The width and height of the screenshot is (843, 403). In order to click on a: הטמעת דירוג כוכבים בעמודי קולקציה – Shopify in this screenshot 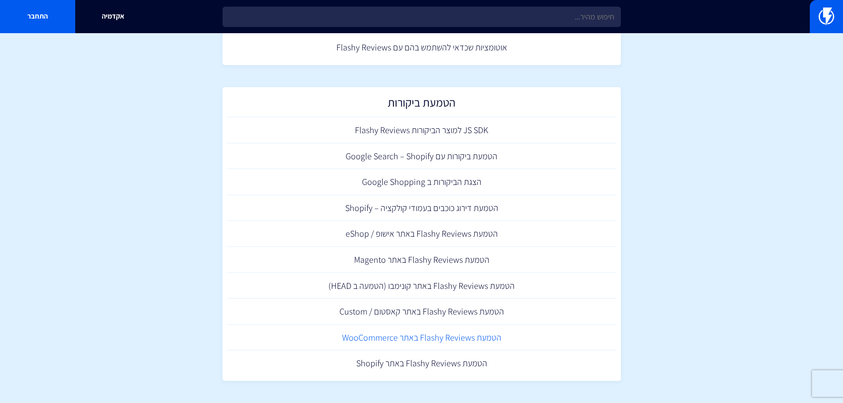, I will do `click(422, 208)`.